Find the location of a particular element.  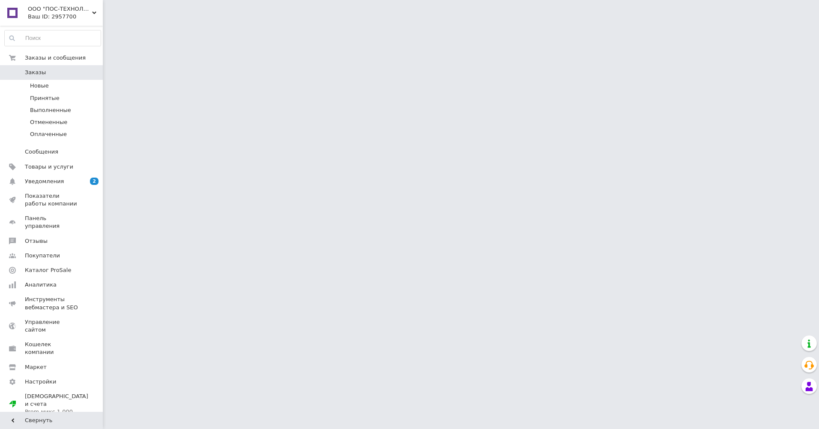

span: Заказы is located at coordinates (35, 72).